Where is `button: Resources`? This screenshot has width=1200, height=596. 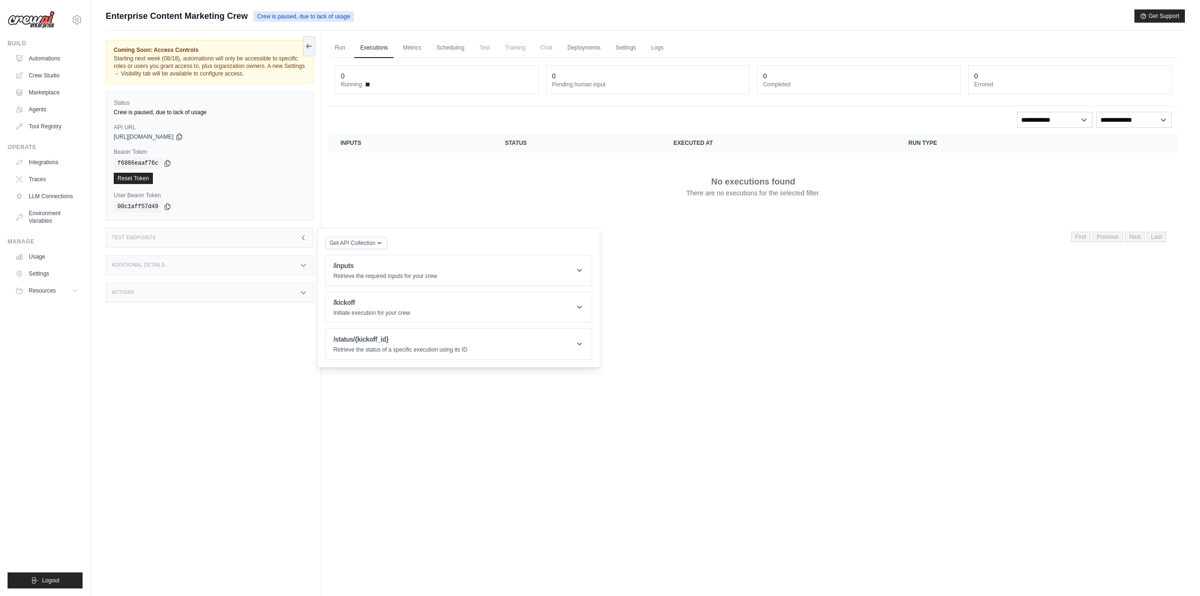 button: Resources is located at coordinates (47, 291).